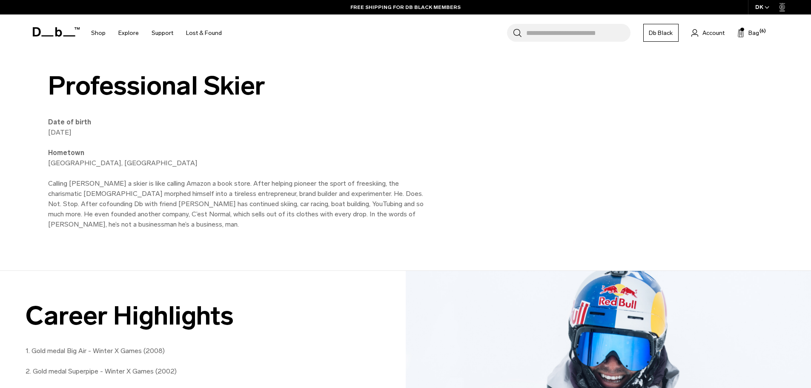 This screenshot has height=388, width=811. Describe the element at coordinates (128, 33) in the screenshot. I see `a: Explore` at that location.